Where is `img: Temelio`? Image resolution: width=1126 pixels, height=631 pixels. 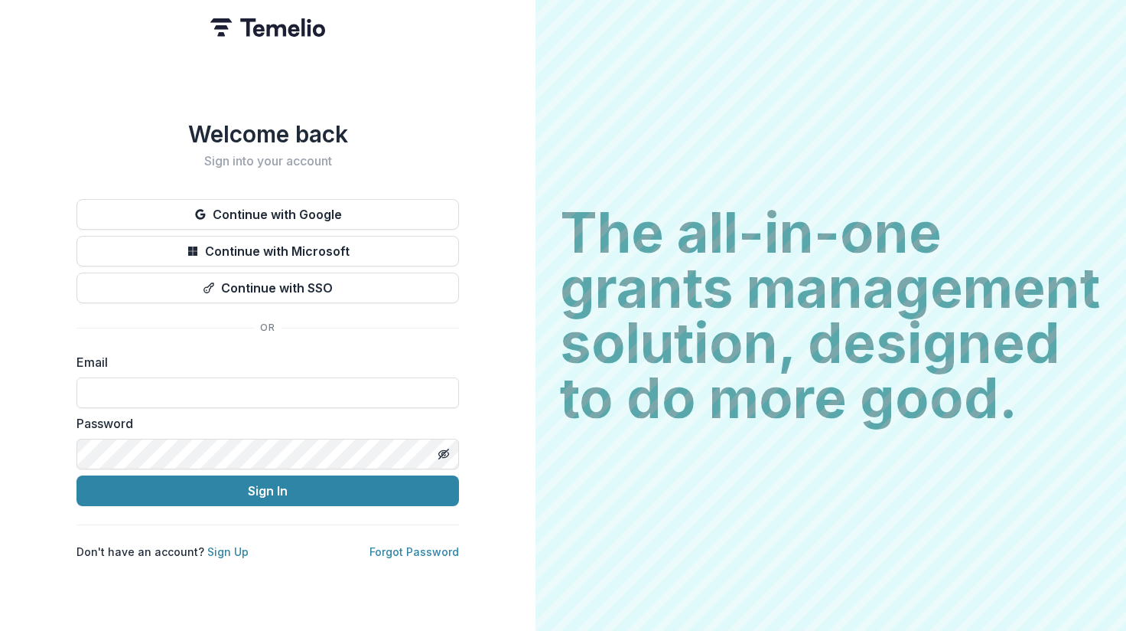 img: Temelio is located at coordinates (268, 28).